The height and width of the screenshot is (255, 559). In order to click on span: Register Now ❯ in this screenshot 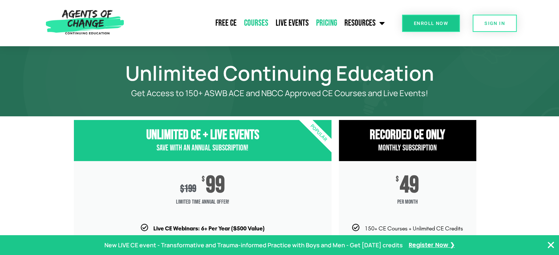, I will do `click(431, 245)`.